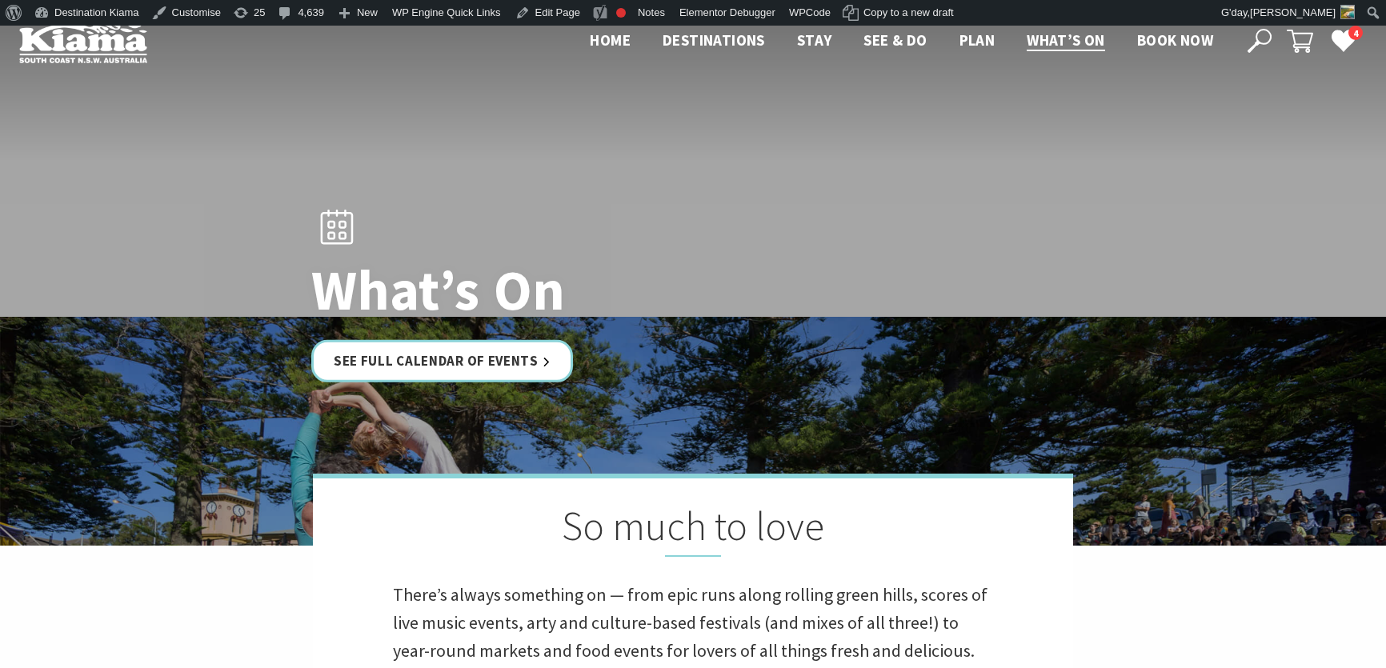 Image resolution: width=1386 pixels, height=668 pixels. I want to click on div: Focus keyphrase not set, so click(621, 13).